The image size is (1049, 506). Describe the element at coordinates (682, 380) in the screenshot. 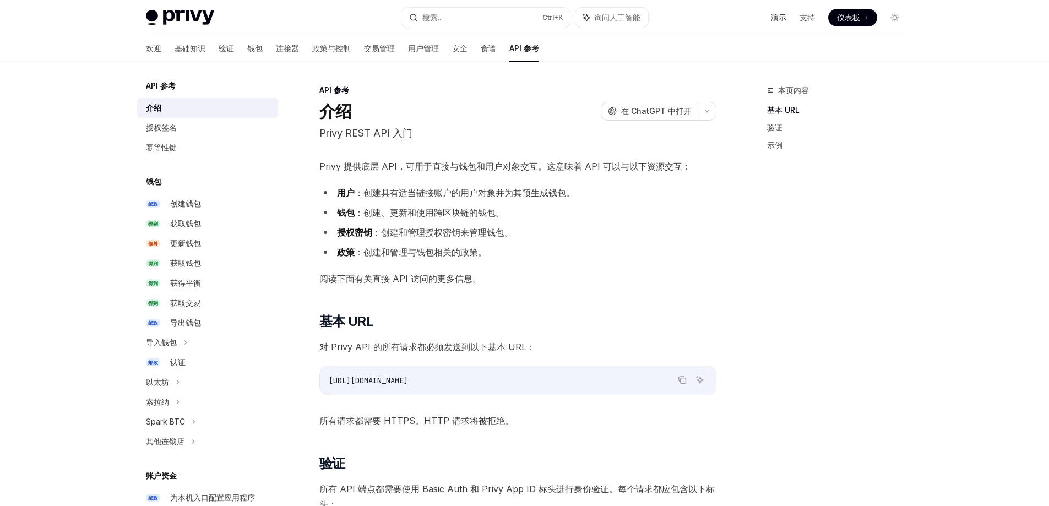

I see `button: 复制代码块中的内容` at that location.